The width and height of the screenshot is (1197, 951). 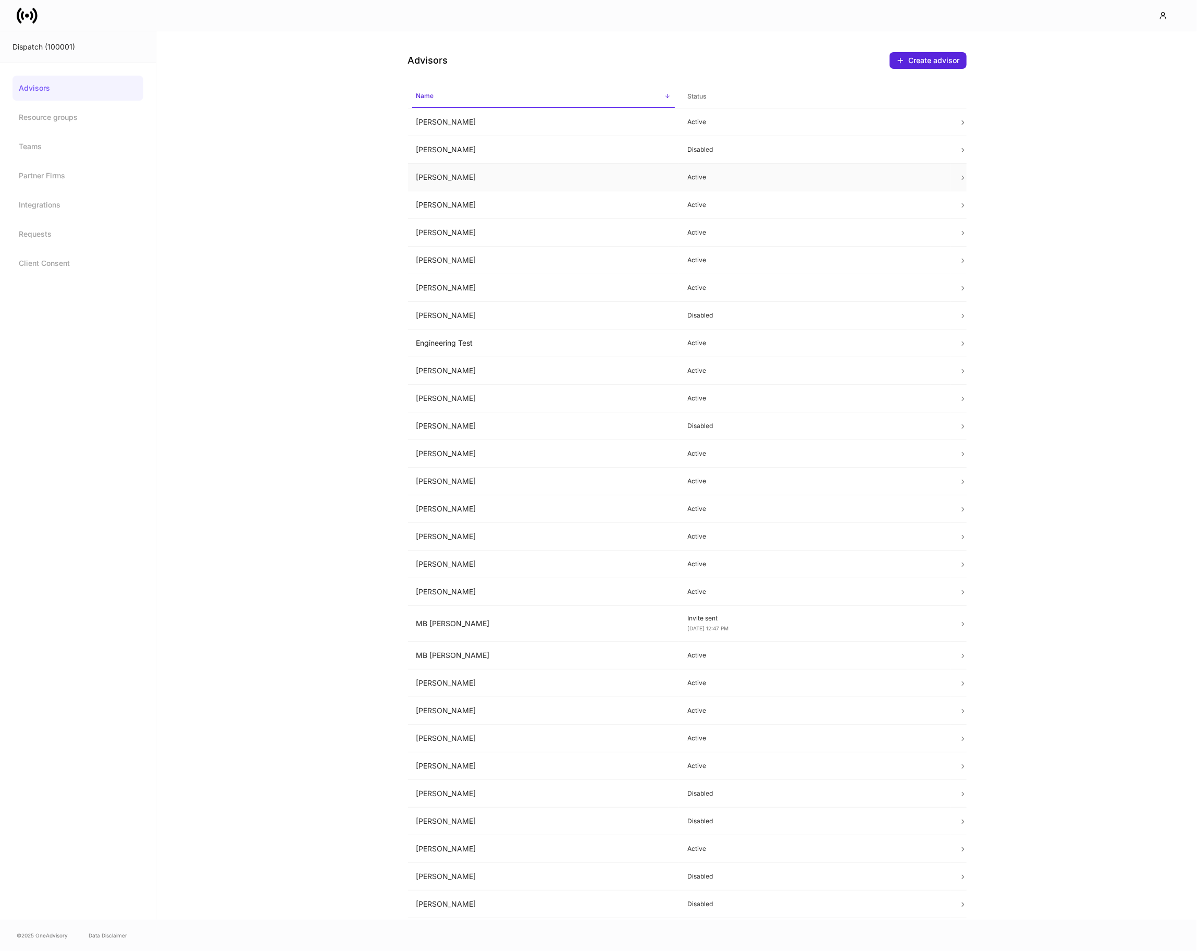 What do you see at coordinates (78, 117) in the screenshot?
I see `a: Resource groups` at bounding box center [78, 117].